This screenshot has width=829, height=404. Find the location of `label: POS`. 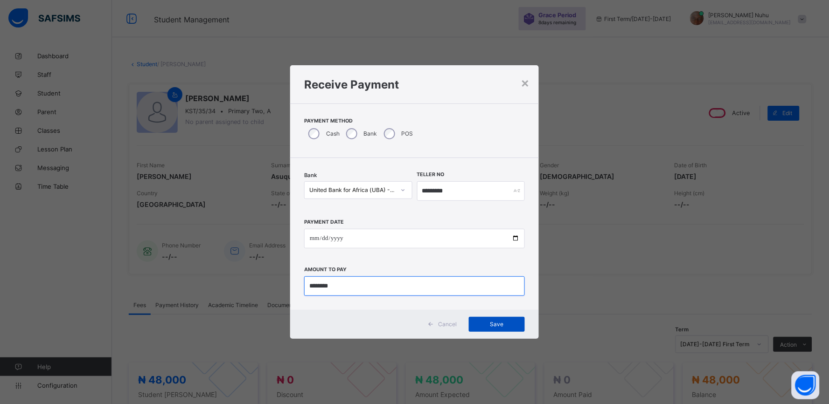

label: POS is located at coordinates (407, 133).